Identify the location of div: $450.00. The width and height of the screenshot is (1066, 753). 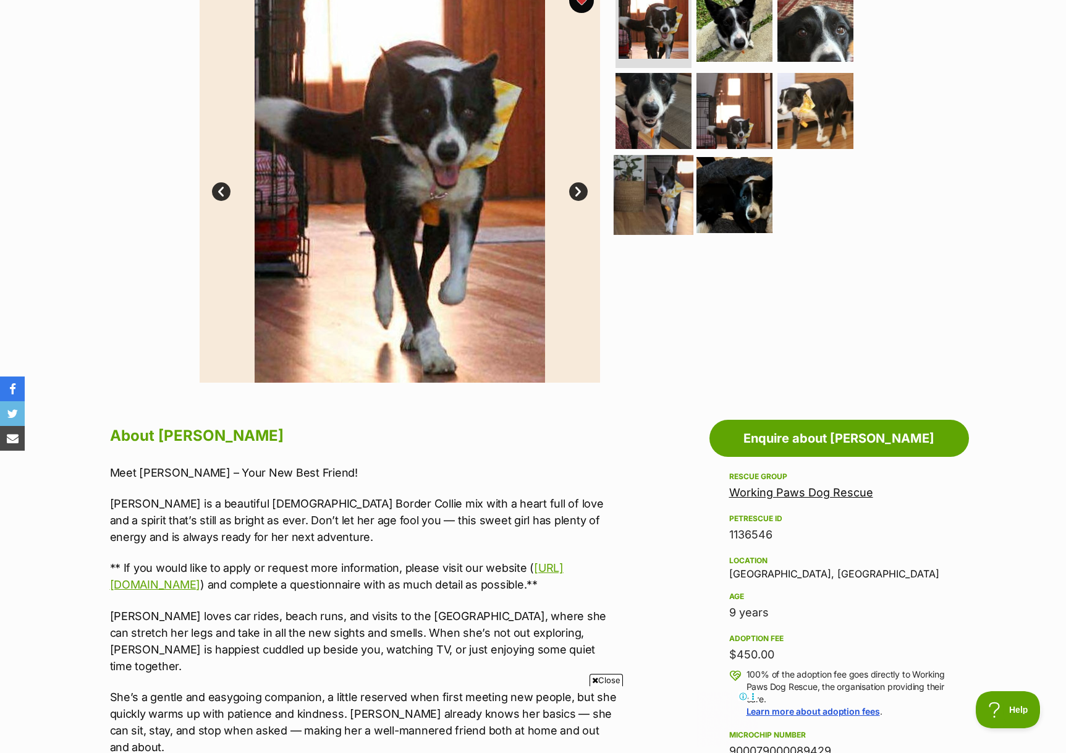
(839, 655).